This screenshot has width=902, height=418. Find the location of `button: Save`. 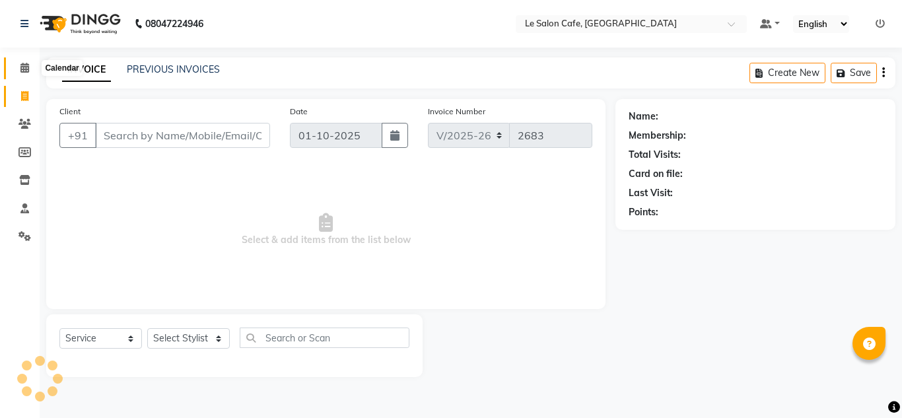

button: Save is located at coordinates (854, 73).